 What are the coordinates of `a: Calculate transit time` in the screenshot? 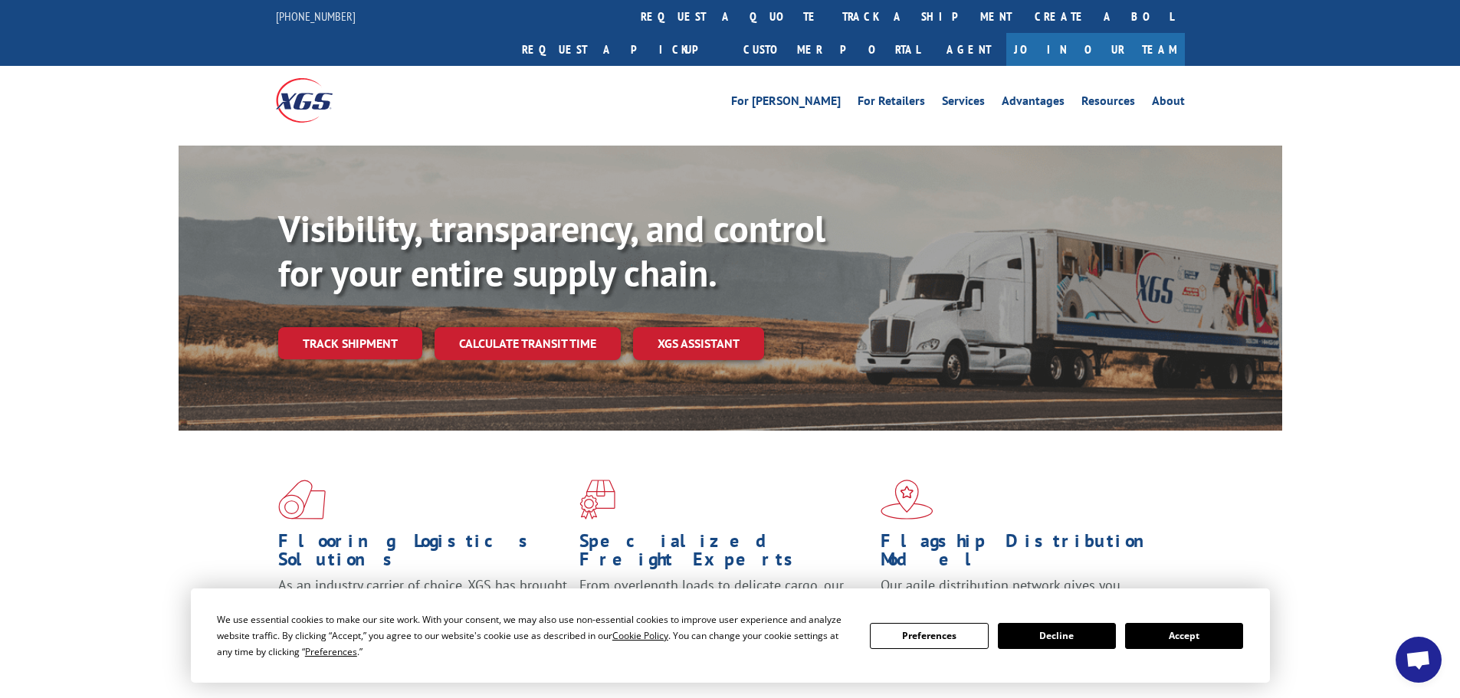 It's located at (527, 343).